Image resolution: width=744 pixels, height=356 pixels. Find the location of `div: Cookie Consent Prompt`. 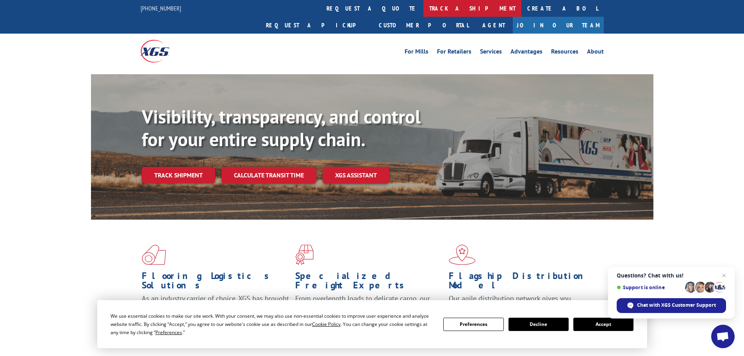

div: Cookie Consent Prompt is located at coordinates (372, 324).